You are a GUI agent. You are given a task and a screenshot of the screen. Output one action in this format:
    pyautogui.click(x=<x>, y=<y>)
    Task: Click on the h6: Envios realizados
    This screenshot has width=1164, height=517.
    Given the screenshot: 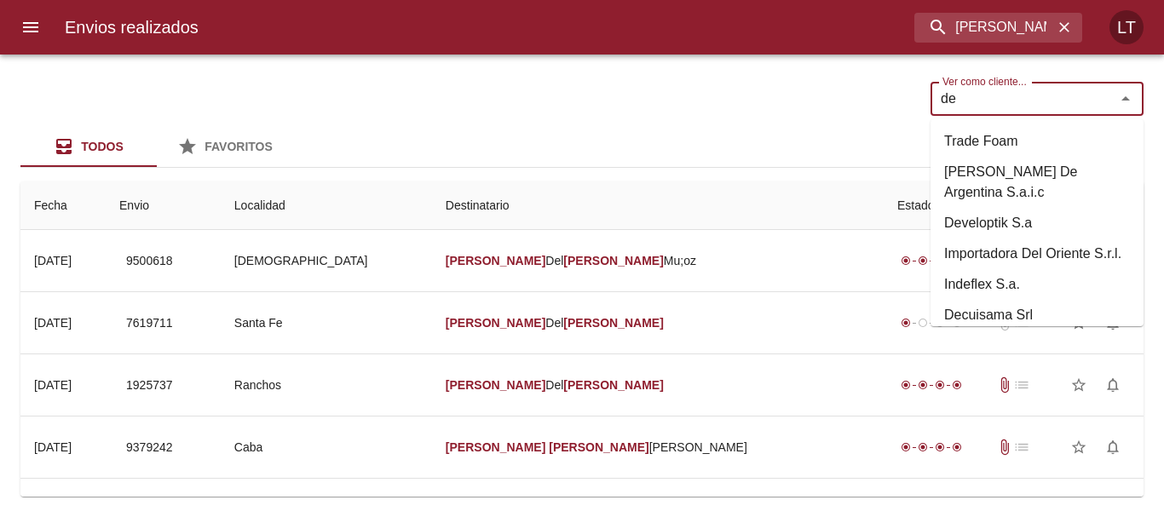 What is the action you would take?
    pyautogui.click(x=131, y=27)
    